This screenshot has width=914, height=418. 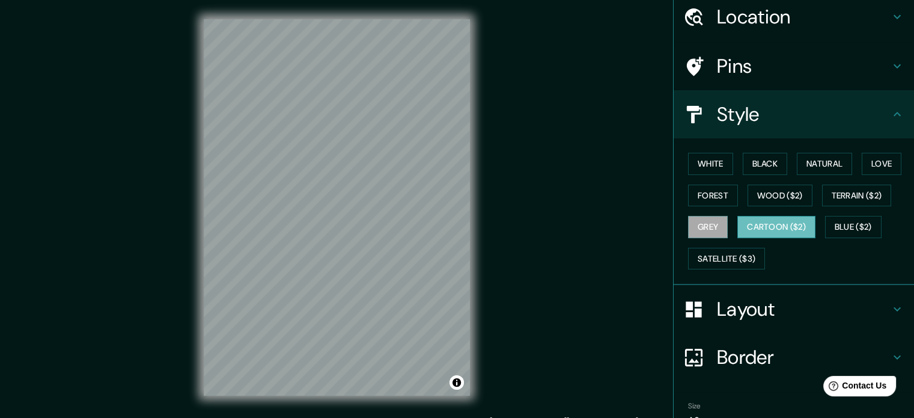 What do you see at coordinates (804, 114) in the screenshot?
I see `h4: Style` at bounding box center [804, 114].